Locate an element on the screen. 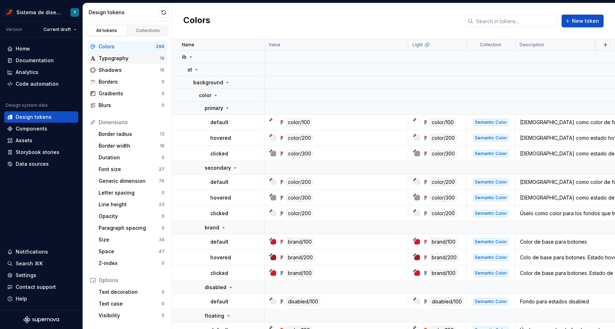 The image size is (615, 329). div: All tokens is located at coordinates (107, 31).